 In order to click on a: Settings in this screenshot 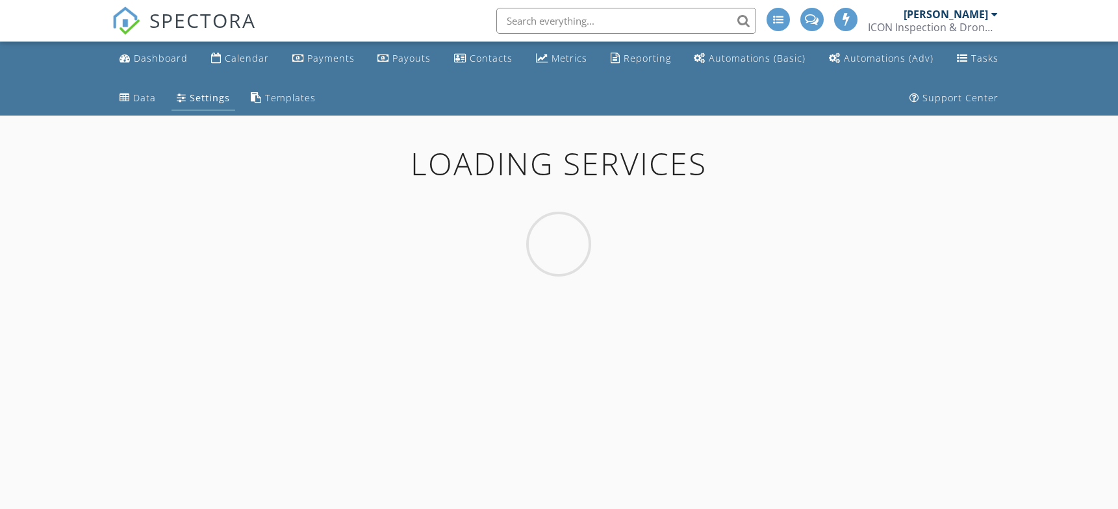, I will do `click(203, 98)`.